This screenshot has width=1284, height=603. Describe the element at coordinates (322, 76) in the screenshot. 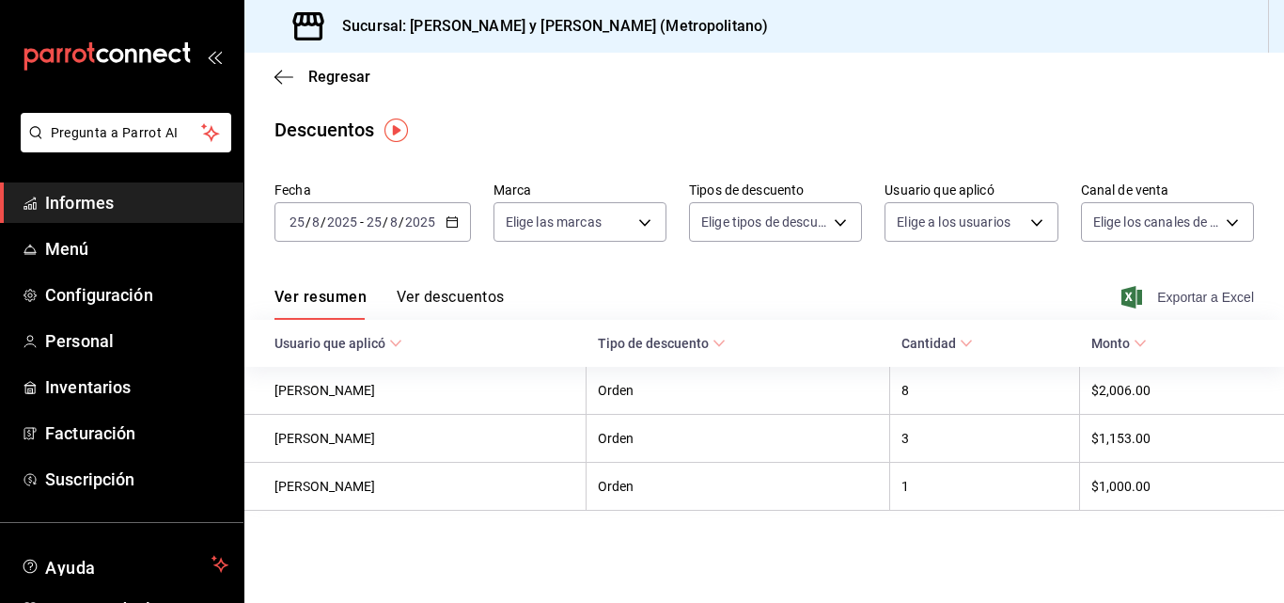

I see `button: Regresar` at that location.